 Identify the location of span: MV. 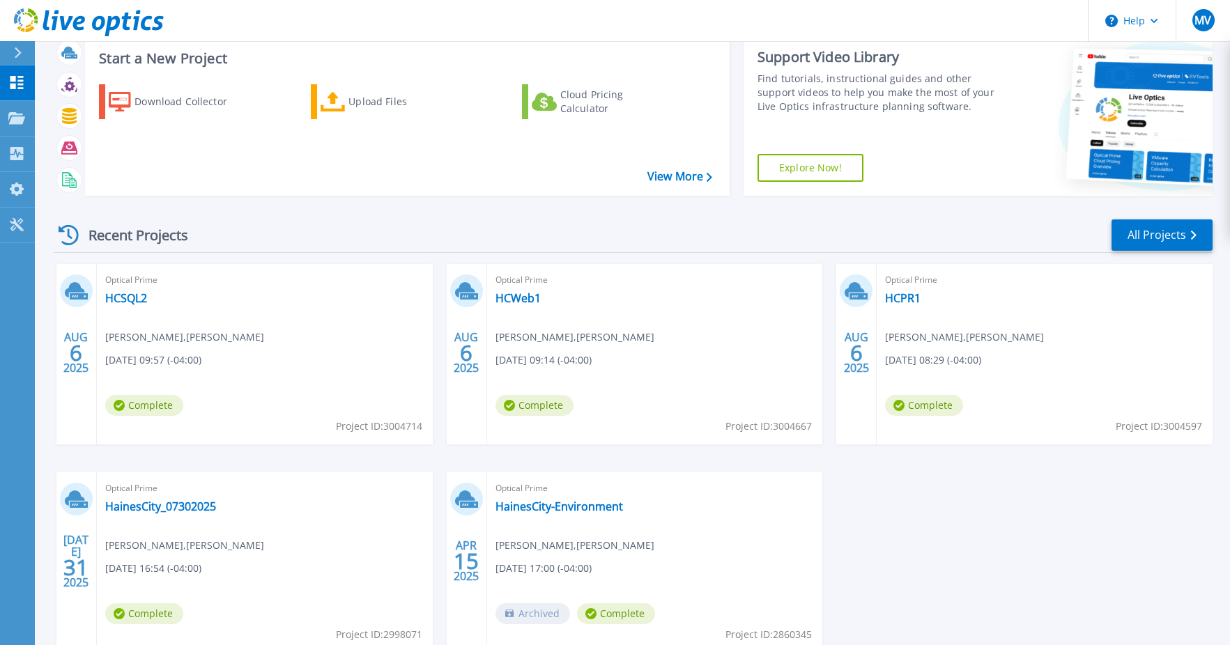
(1203, 20).